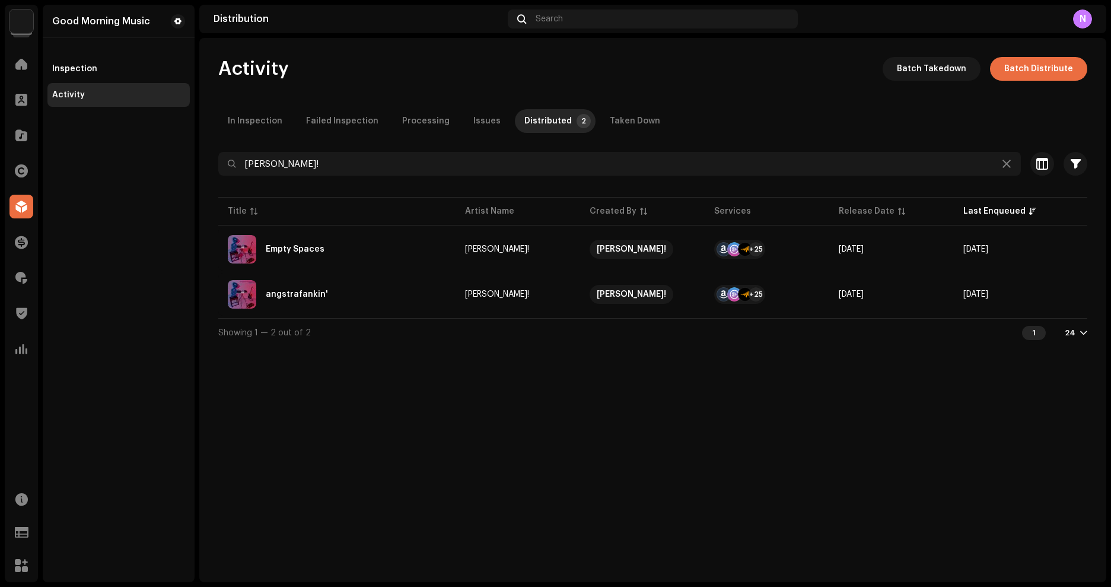  Describe the element at coordinates (1039, 69) in the screenshot. I see `button: Batch Distribute` at that location.